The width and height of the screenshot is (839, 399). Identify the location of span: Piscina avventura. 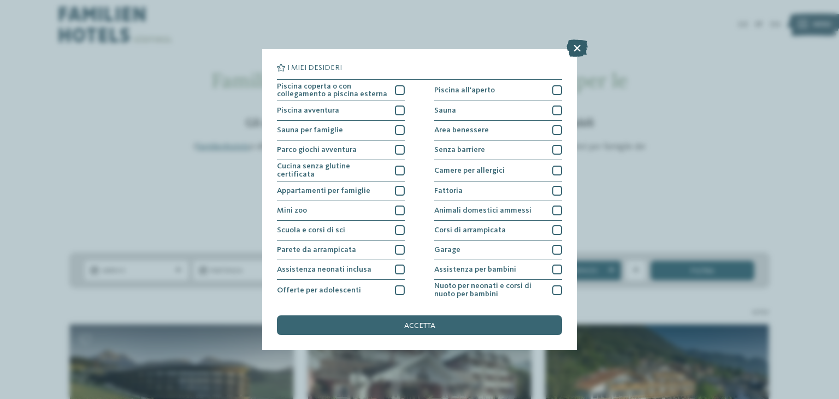
(308, 110).